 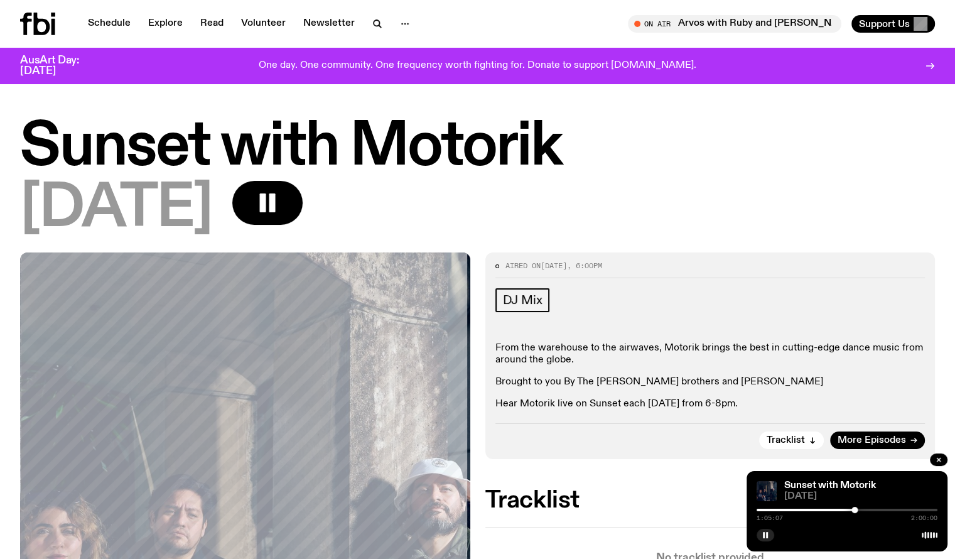 I want to click on h2: Tracklist, so click(x=710, y=501).